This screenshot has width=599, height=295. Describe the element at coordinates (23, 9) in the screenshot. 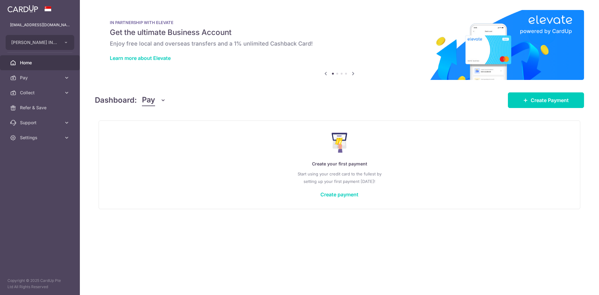

I see `img: CardUp` at that location.